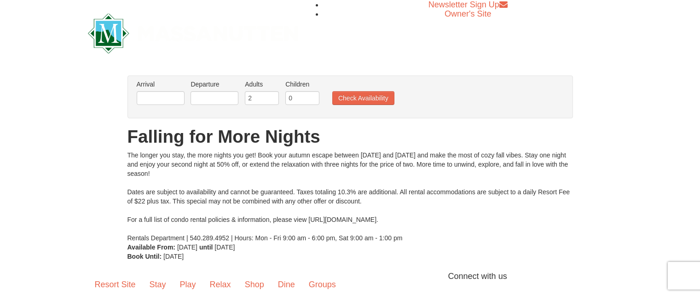 Image resolution: width=700 pixels, height=296 pixels. What do you see at coordinates (302, 84) in the screenshot?
I see `label: Children` at bounding box center [302, 84].